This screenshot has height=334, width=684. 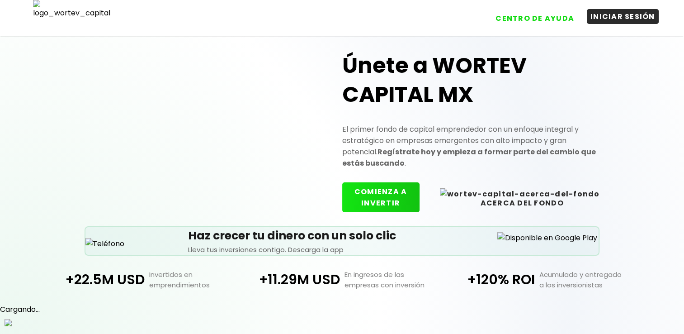 What do you see at coordinates (623, 16) in the screenshot?
I see `button: INICIAR SESIÓN` at bounding box center [623, 16].